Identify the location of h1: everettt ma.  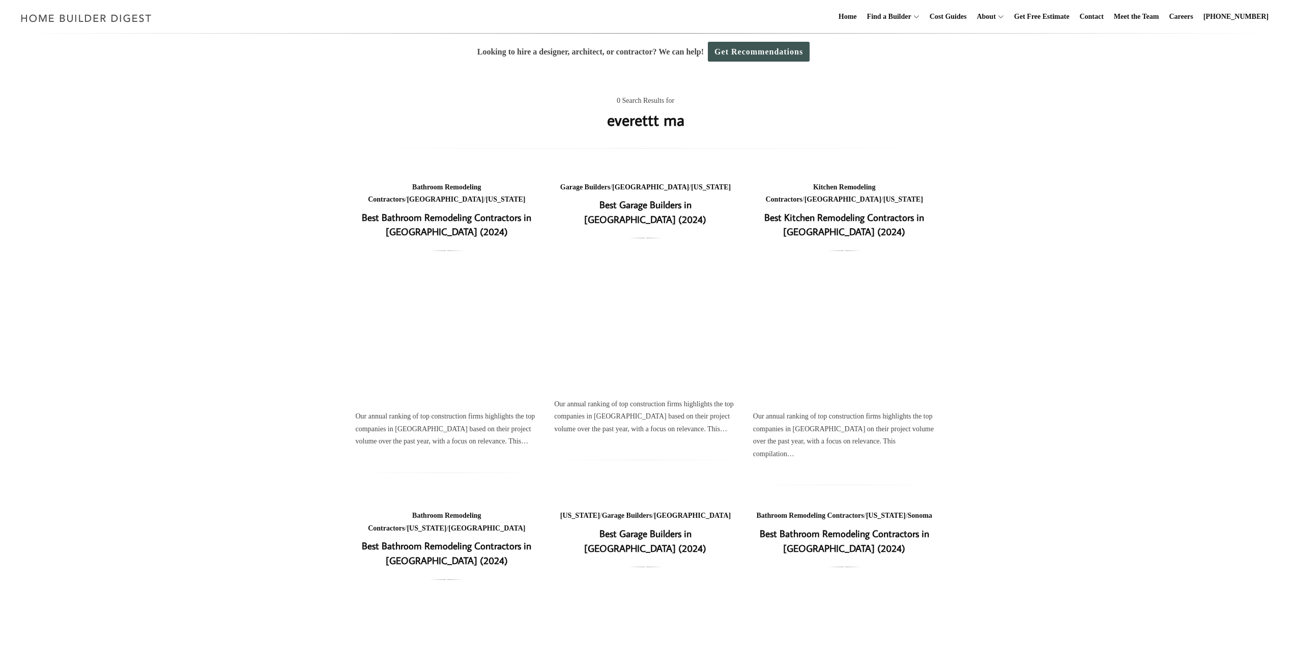
(646, 120).